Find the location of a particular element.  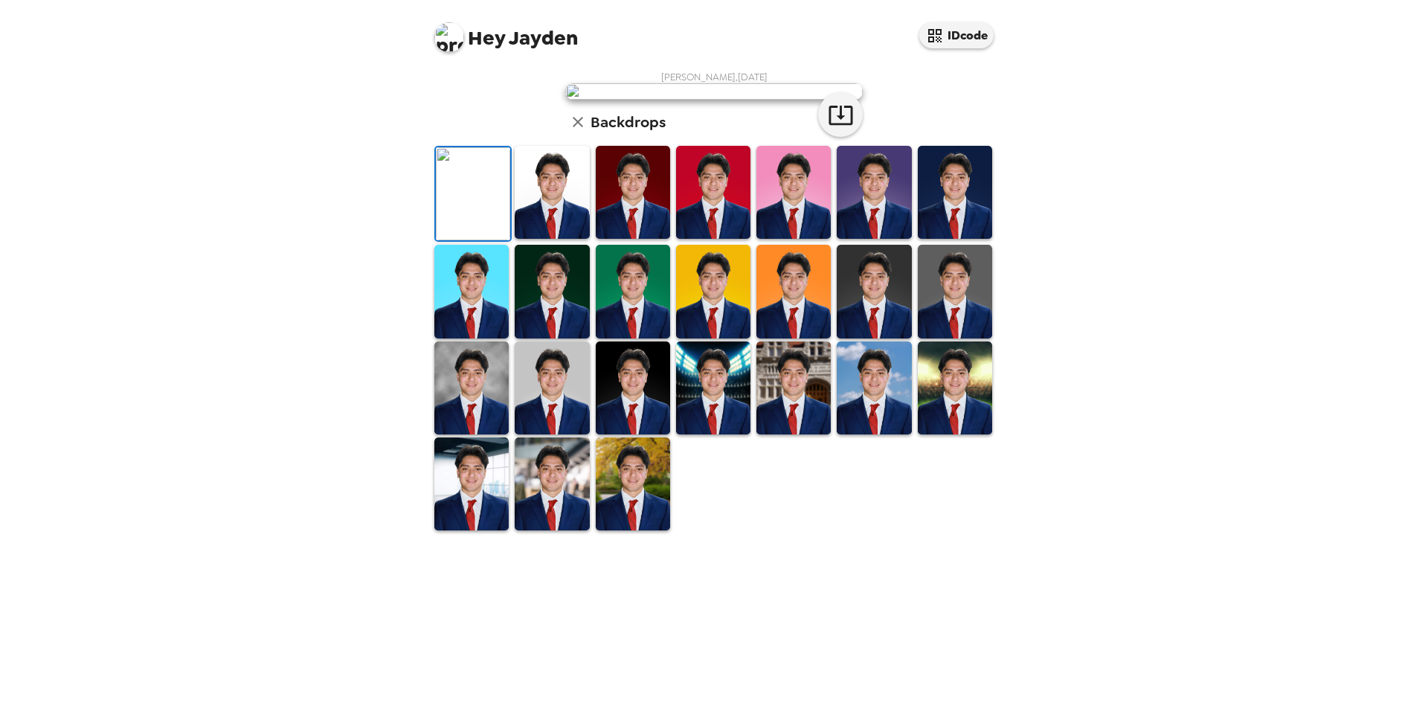

span: Hey is located at coordinates (486, 38).